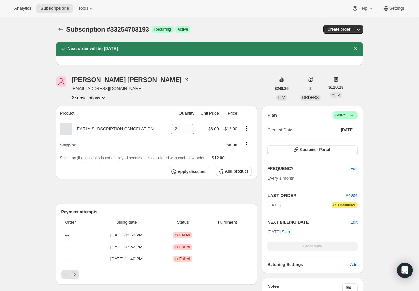 Image resolution: width=419 pixels, height=291 pixels. Describe the element at coordinates (281, 178) in the screenshot. I see `span: Every 1 month` at that location.